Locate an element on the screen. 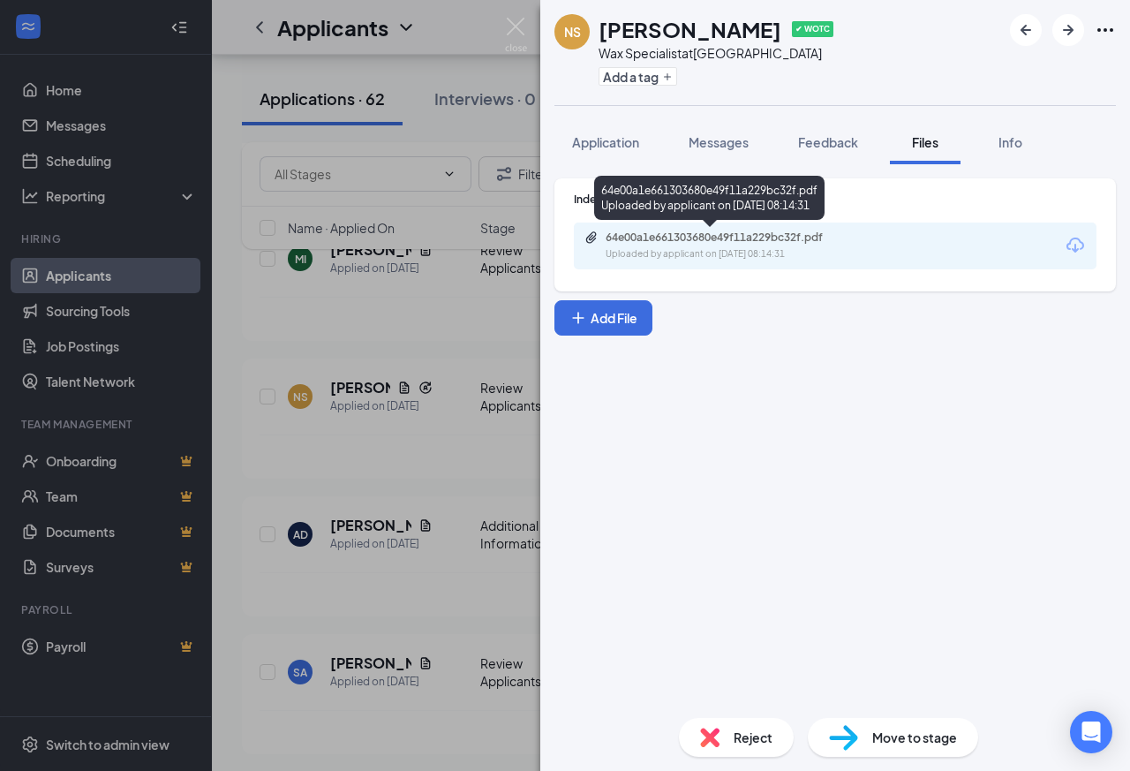  div: 64e00a1e661303680e49f11a229bc32f.pdf is located at coordinates (730, 238).